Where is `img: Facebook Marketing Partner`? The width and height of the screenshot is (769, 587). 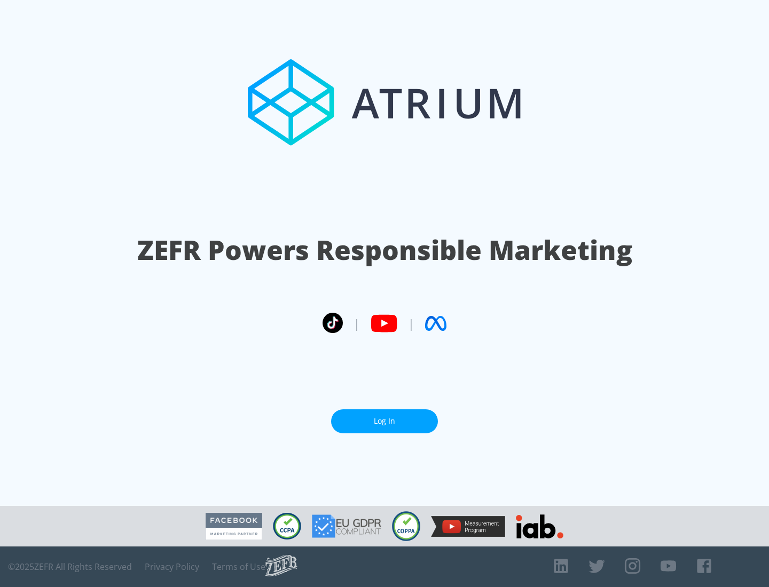
img: Facebook Marketing Partner is located at coordinates (234, 526).